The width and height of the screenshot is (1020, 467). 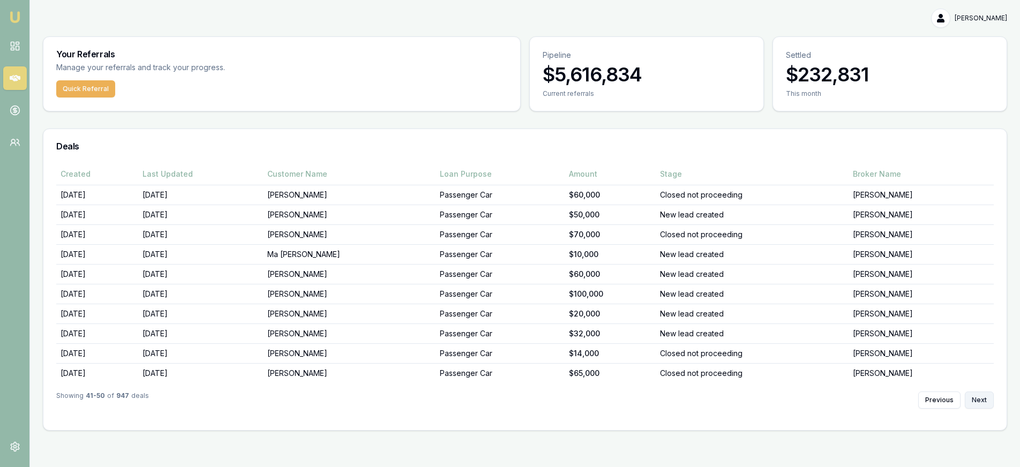 What do you see at coordinates (609, 254) in the screenshot?
I see `div: $10,000` at bounding box center [609, 254].